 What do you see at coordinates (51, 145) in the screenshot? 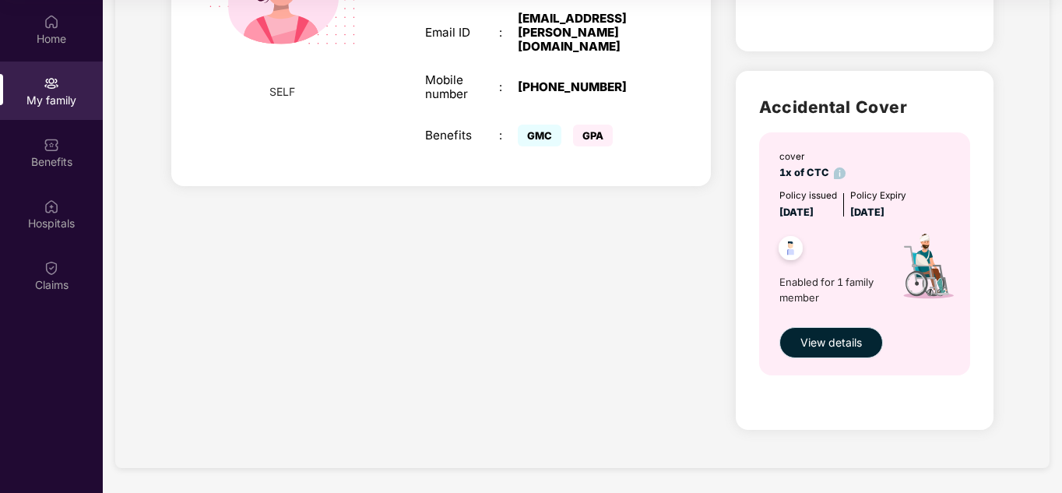
I see `img: svg+xml;base64,PHN2ZyBpZD0iQmVuZWZpdHMiIHhtbG5zPSJodHRwOi8vd3d3LnczLm9yZy8yMDAwL3N2ZyIgd2lkdGg9Ij...` at bounding box center [51, 145].